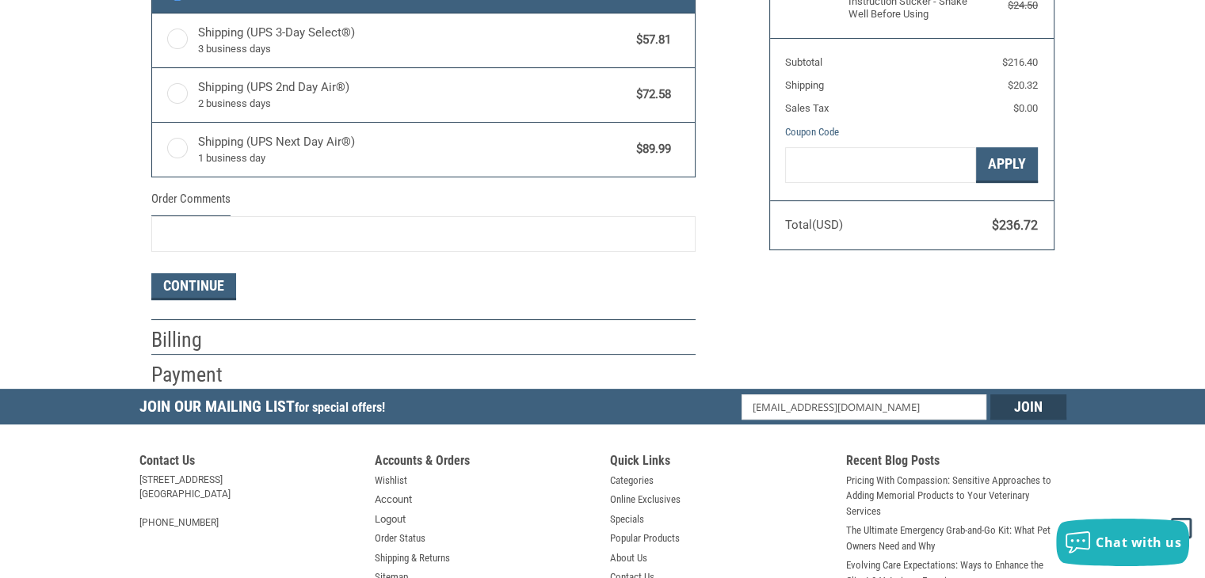 This screenshot has height=578, width=1205. I want to click on h5: Quick Links, so click(720, 463).